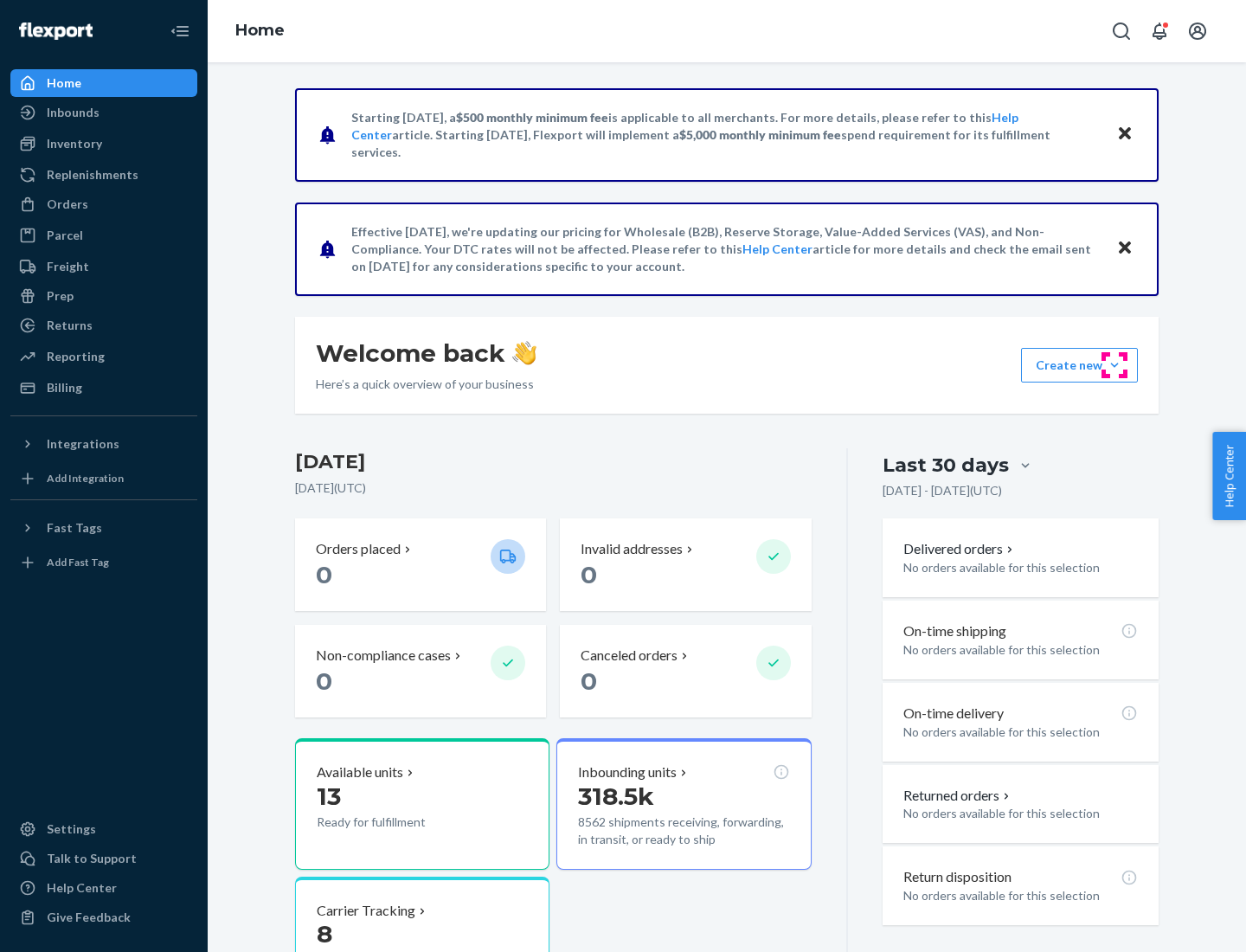  Describe the element at coordinates (260, 31) in the screenshot. I see `ol: breadcrumbs` at that location.